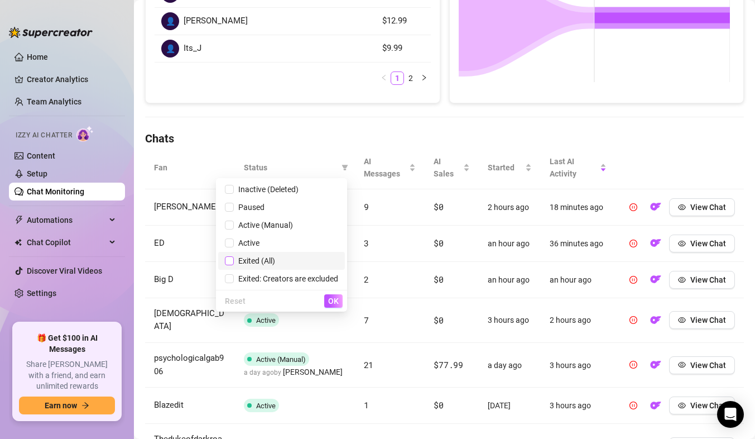 The image size is (755, 439). What do you see at coordinates (85, 133) in the screenshot?
I see `img: AI Chatter` at bounding box center [85, 133].